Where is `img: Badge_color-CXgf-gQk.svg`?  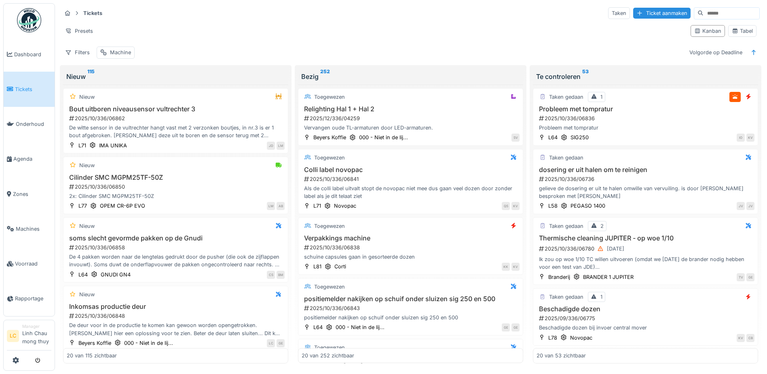
img: Badge_color-CXgf-gQk.svg is located at coordinates (29, 20).